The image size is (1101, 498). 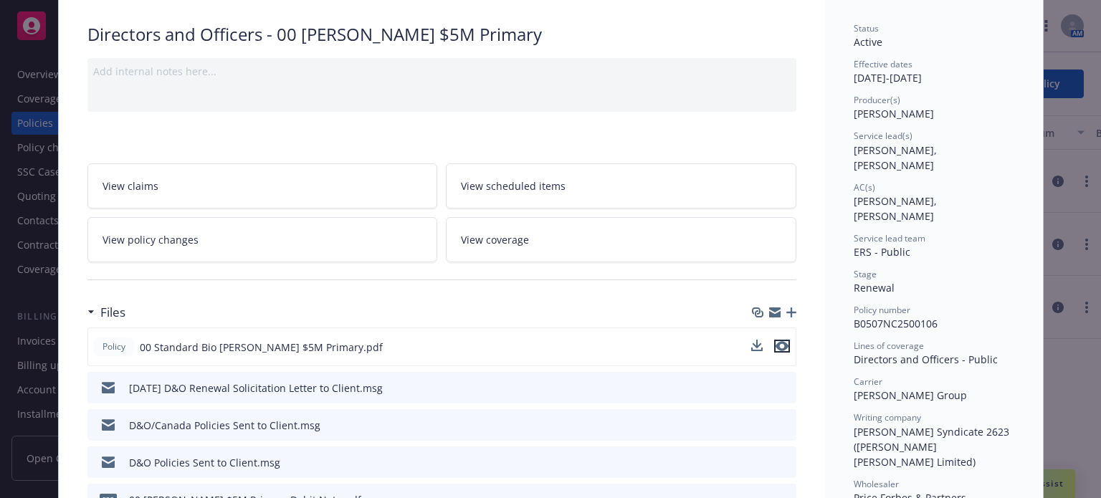 I want to click on a: View coverage, so click(x=621, y=239).